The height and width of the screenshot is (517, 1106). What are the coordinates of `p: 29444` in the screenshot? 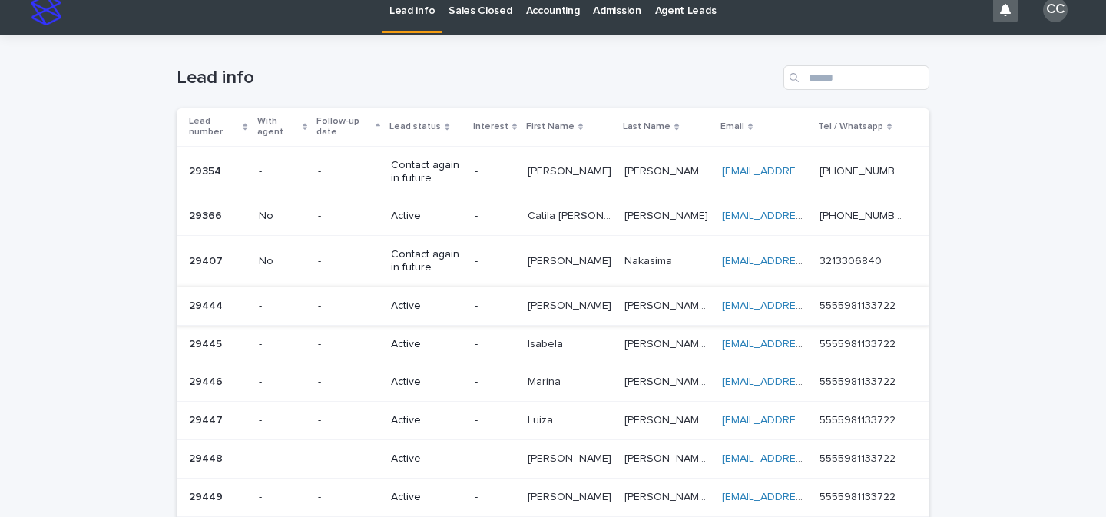 It's located at (207, 304).